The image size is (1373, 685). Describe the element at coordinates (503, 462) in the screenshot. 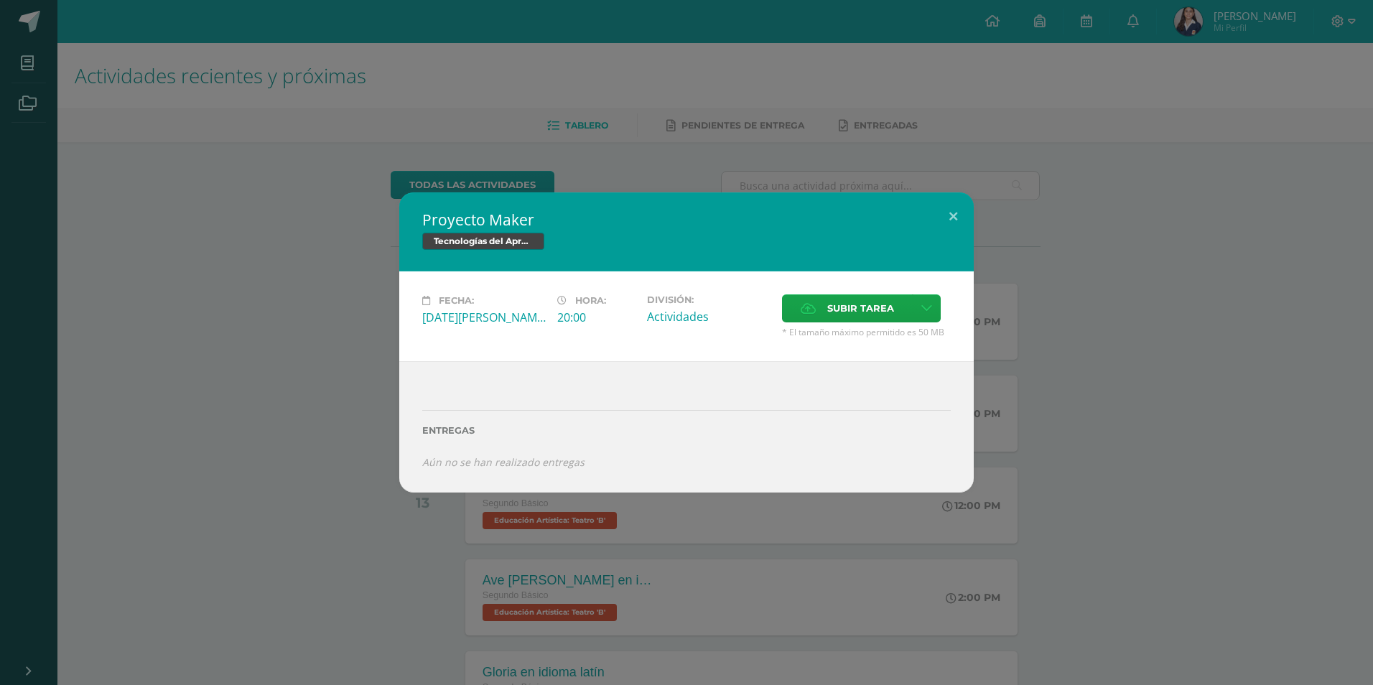

I see `i: Aún no se han realizado entregas` at that location.